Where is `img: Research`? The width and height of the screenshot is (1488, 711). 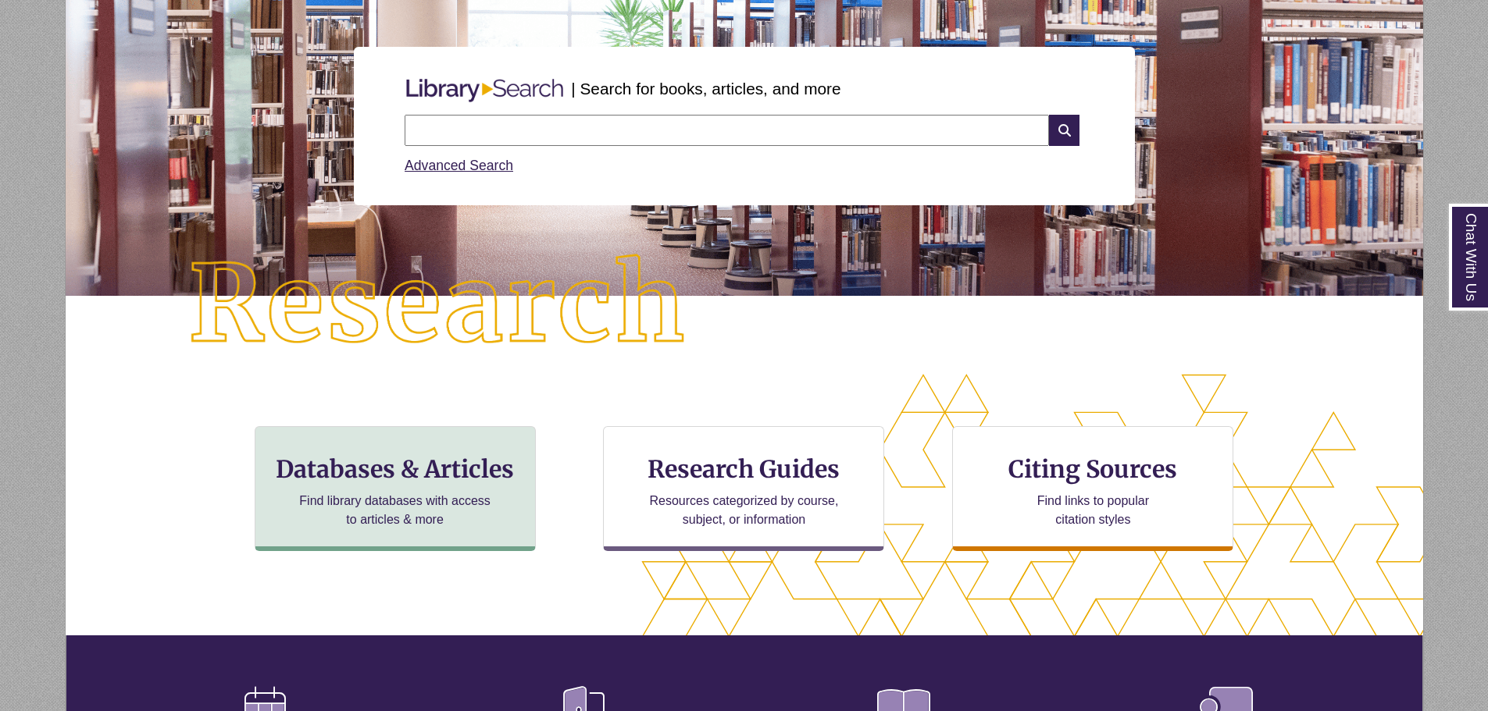 img: Research is located at coordinates (438, 305).